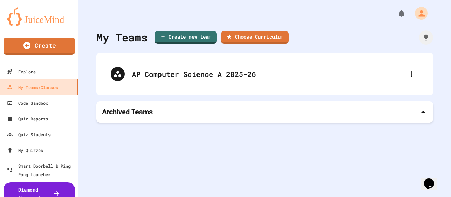  What do you see at coordinates (419, 13) in the screenshot?
I see `div: My Account` at bounding box center [419, 13].